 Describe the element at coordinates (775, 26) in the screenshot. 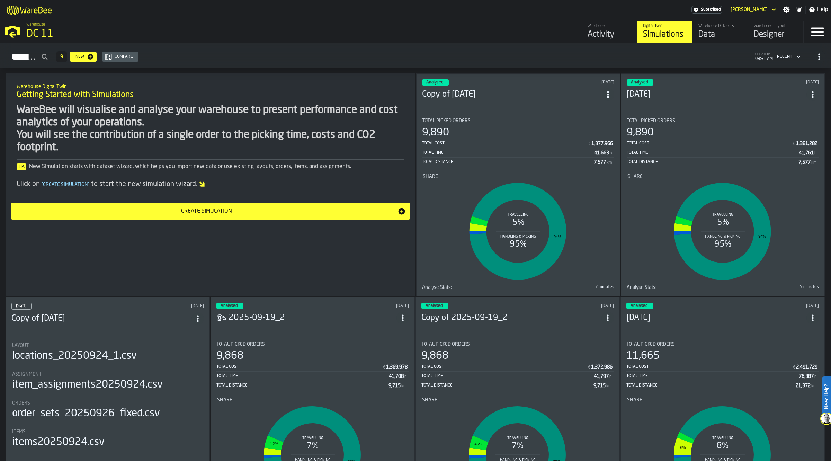

I see `div: Warehouse Layout` at that location.